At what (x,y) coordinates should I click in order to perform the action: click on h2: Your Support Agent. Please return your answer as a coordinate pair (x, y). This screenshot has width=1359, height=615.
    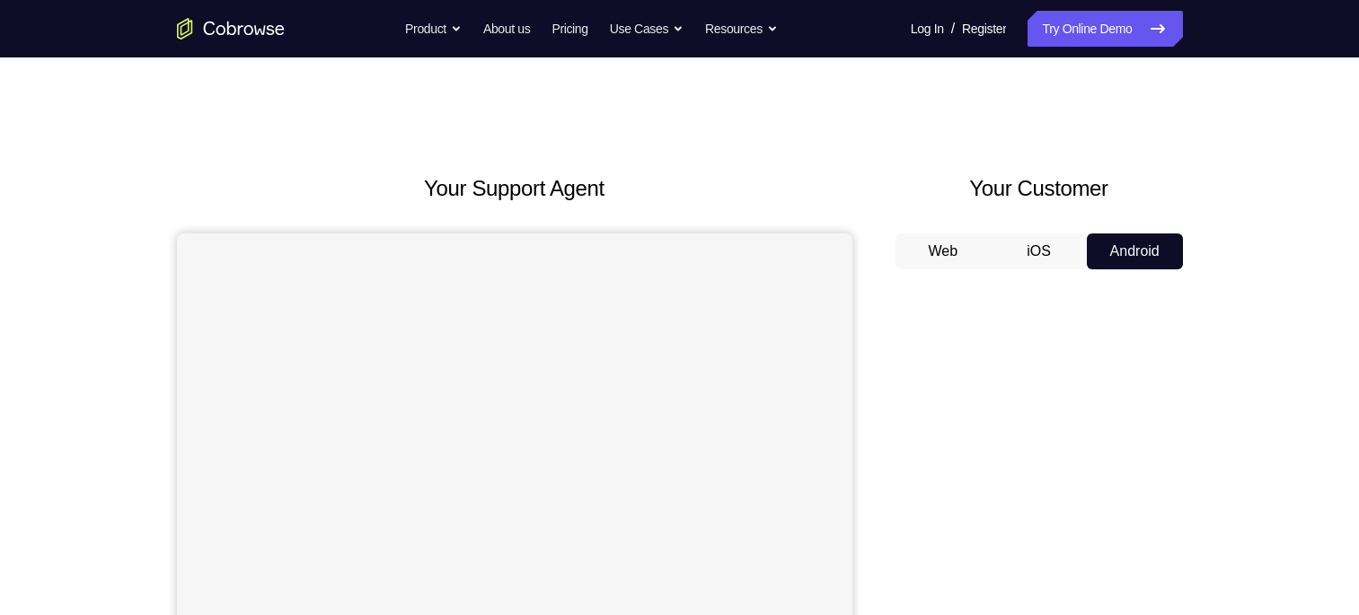
    Looking at the image, I should click on (514, 189).